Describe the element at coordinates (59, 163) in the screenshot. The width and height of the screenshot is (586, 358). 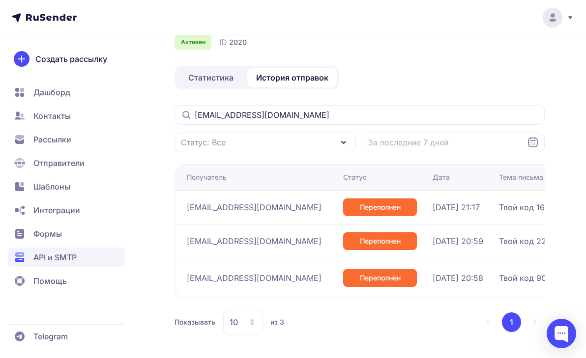
I see `span: Отправители` at that location.